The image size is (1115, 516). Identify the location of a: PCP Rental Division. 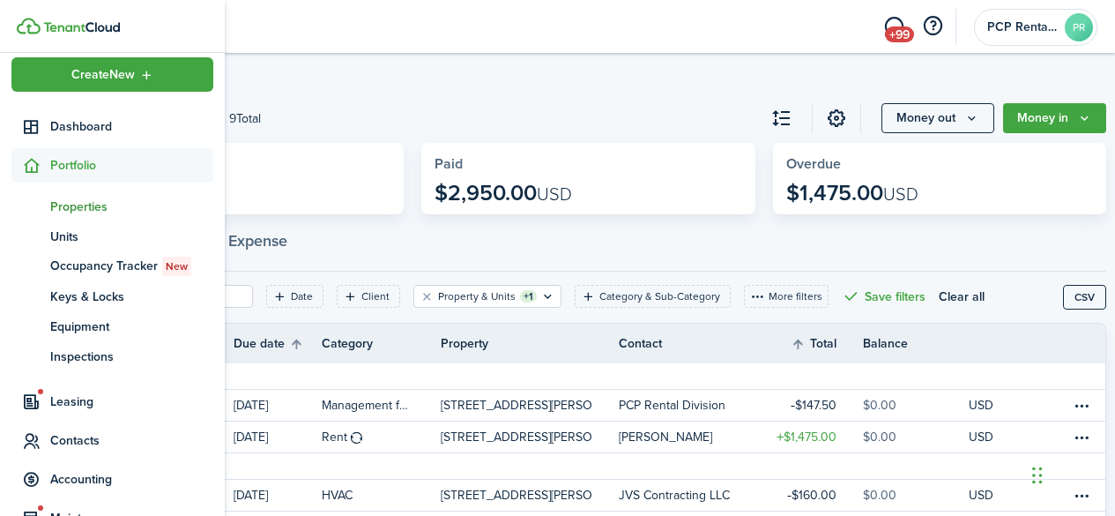
(687, 405).